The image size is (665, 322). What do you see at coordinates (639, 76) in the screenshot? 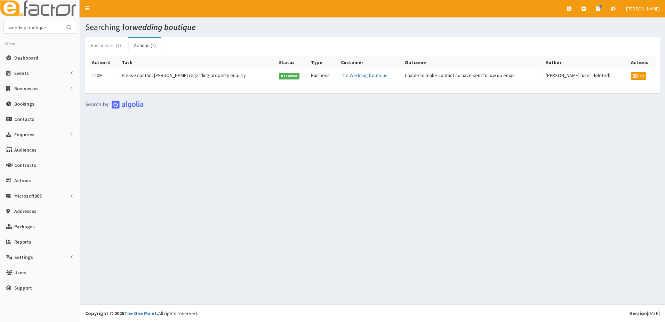
I see `a: Edit` at bounding box center [639, 76].